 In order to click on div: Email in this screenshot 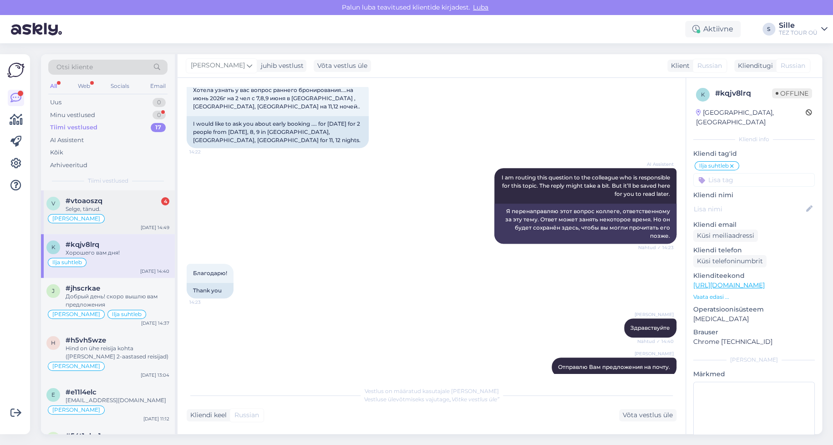, I will do `click(158, 86)`.